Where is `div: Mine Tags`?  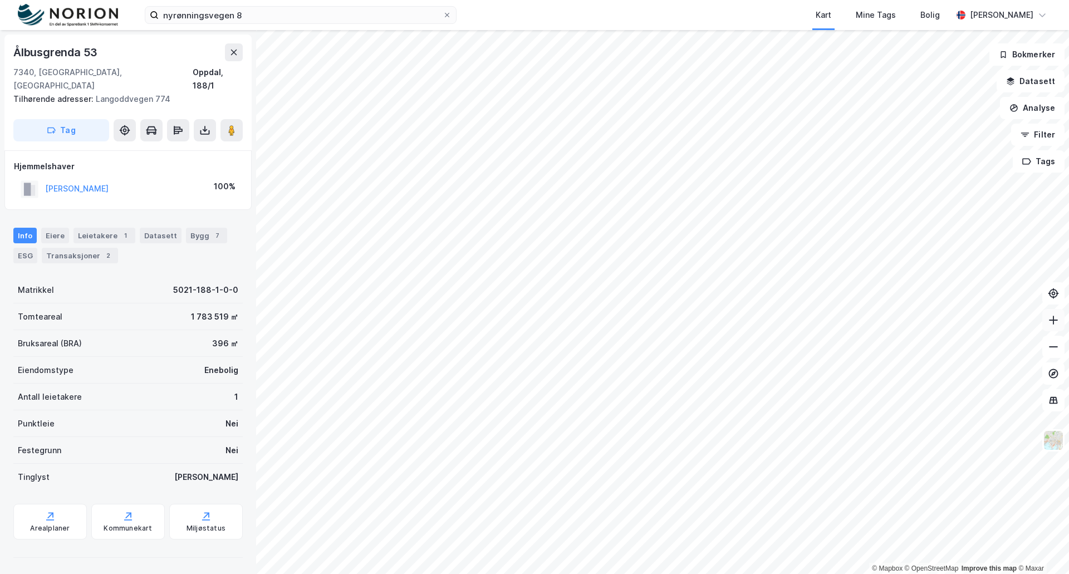
div: Mine Tags is located at coordinates (876, 15).